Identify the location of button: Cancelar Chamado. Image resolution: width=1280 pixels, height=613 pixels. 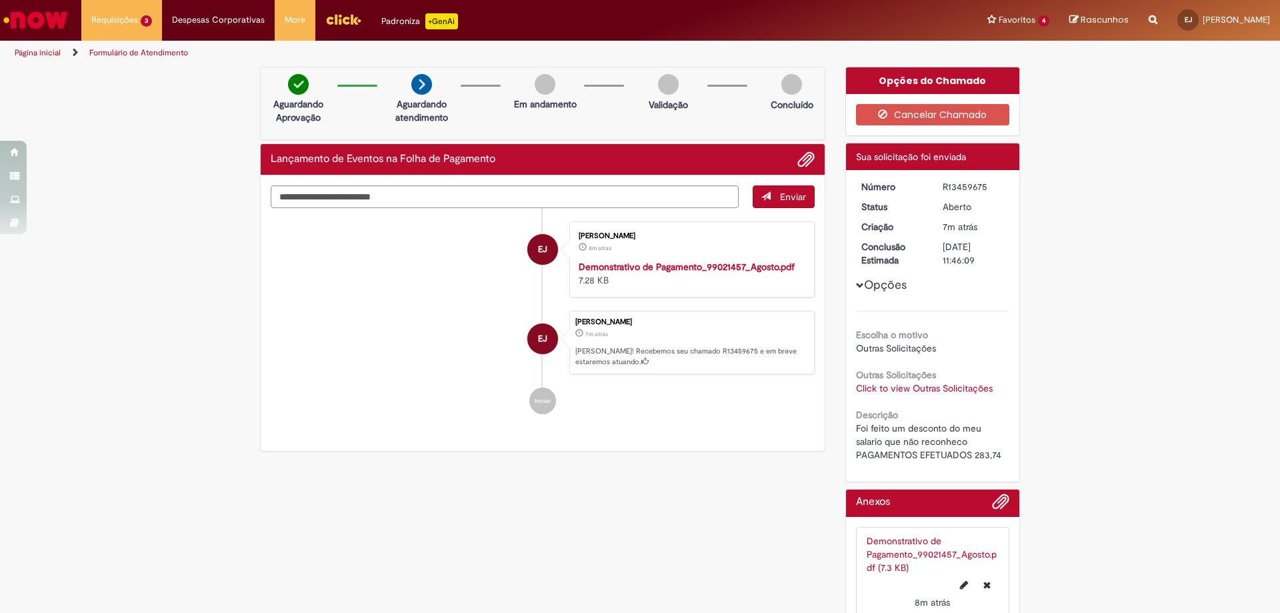
(933, 115).